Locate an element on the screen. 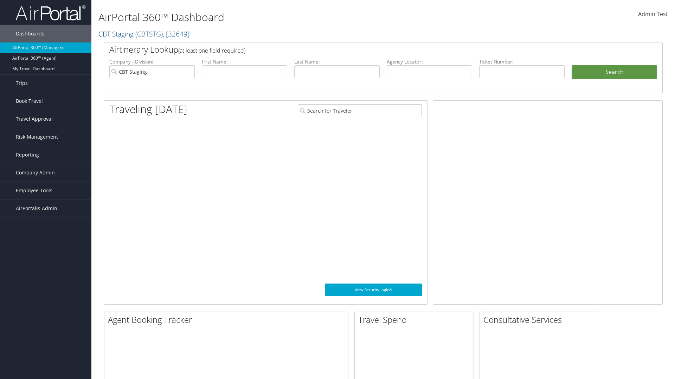 The image size is (675, 379). button: Search is located at coordinates (614, 72).